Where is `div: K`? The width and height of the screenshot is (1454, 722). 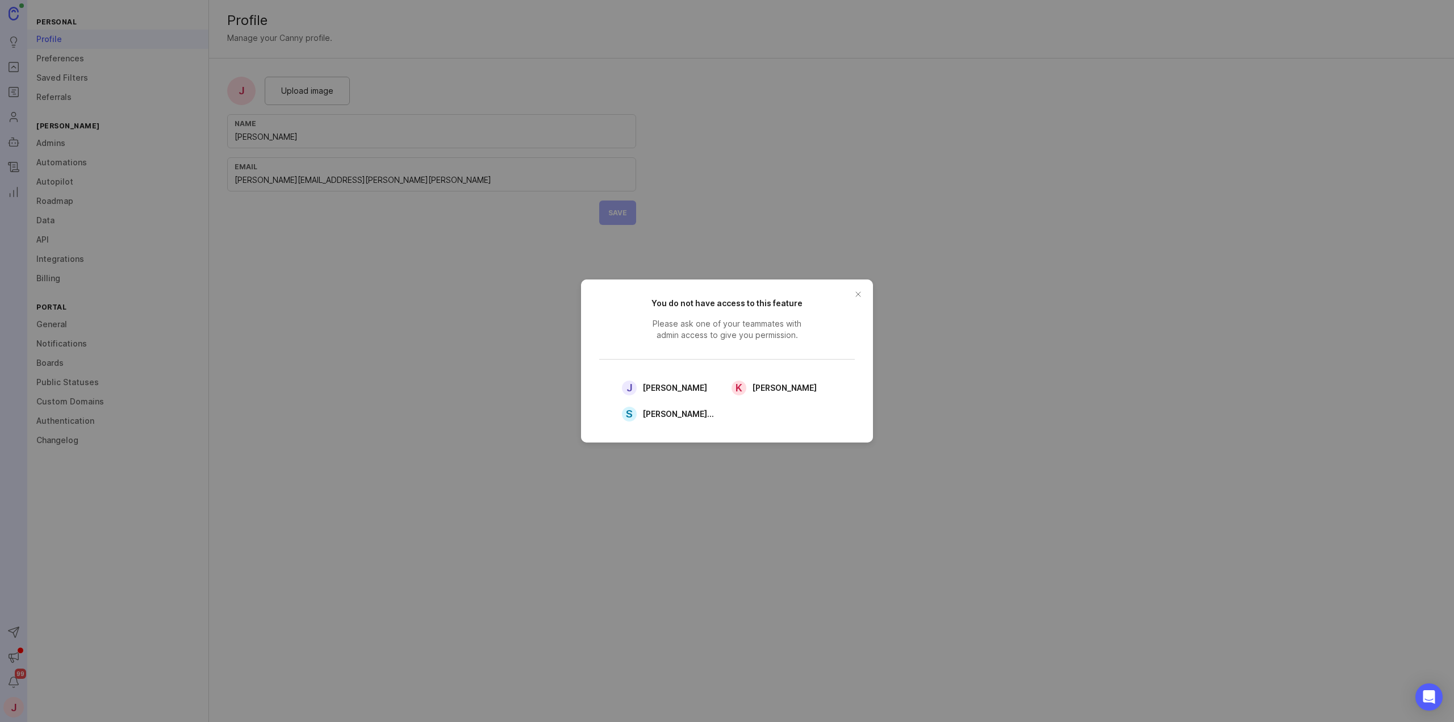
div: K is located at coordinates (739, 388).